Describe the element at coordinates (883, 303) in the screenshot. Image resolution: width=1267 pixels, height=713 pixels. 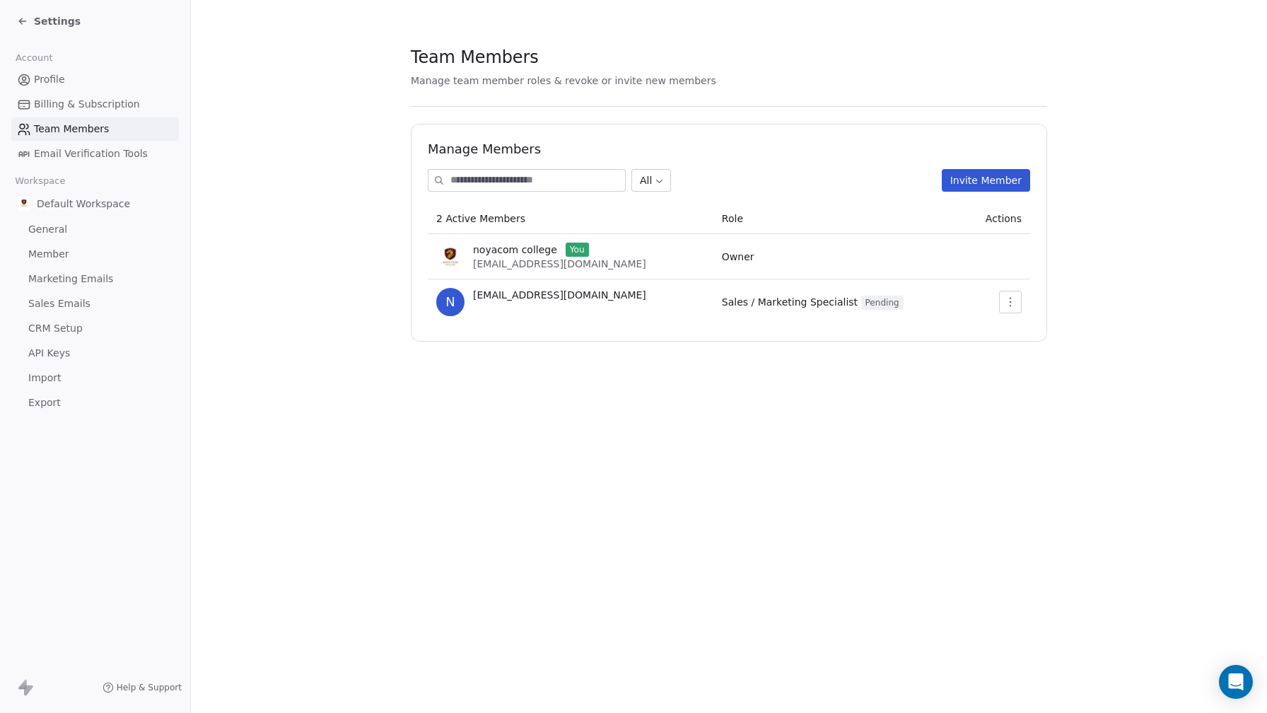
I see `span: Pending` at that location.